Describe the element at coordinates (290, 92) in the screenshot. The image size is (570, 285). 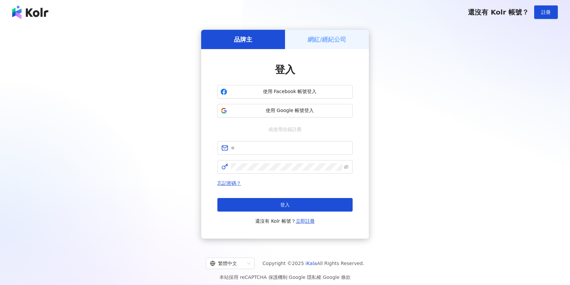
I see `span: 使用 Facebook 帳號登入` at that location.